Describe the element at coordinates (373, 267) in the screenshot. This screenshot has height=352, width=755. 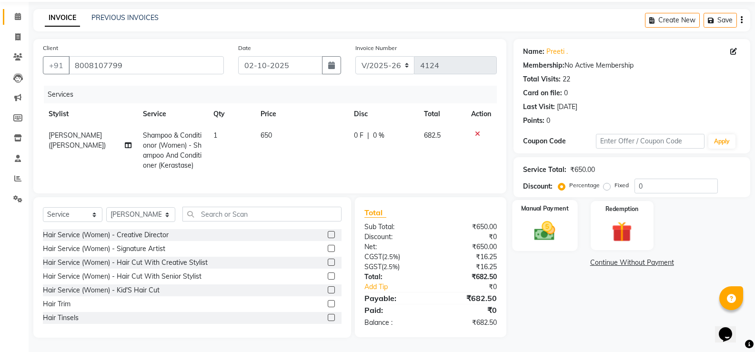
I see `span: SGST` at that location.